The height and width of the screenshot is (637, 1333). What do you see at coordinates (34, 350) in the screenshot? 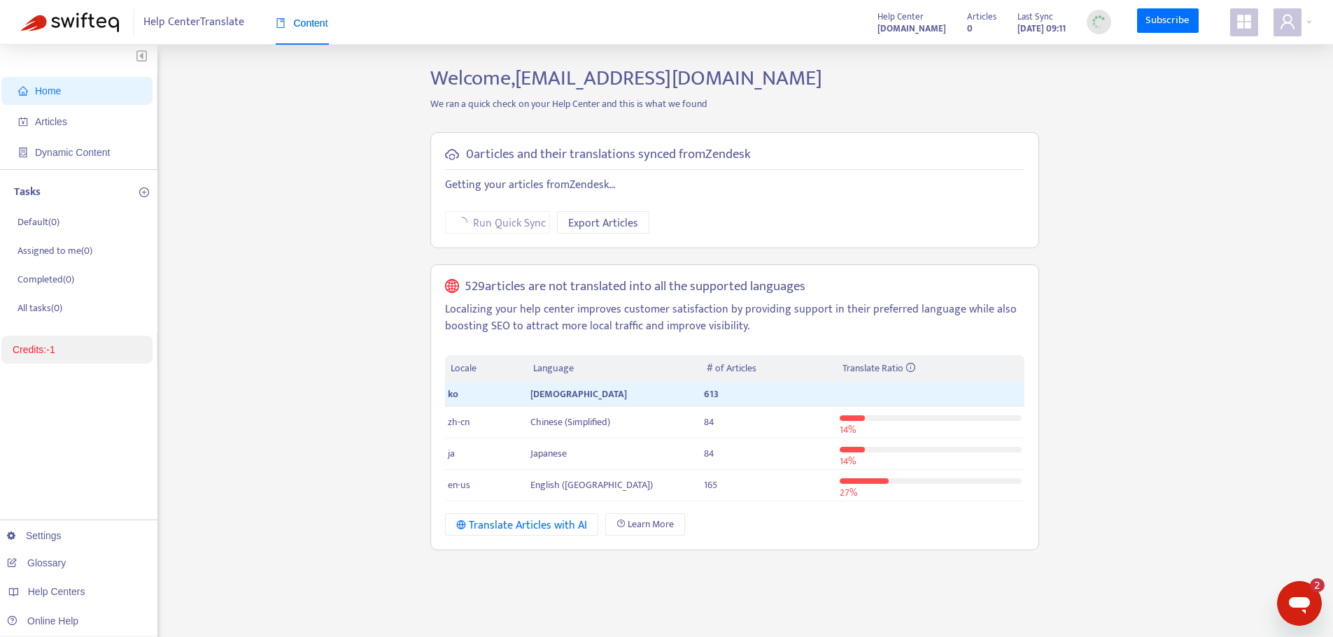
I see `a: Credits:-1` at bounding box center [34, 350].